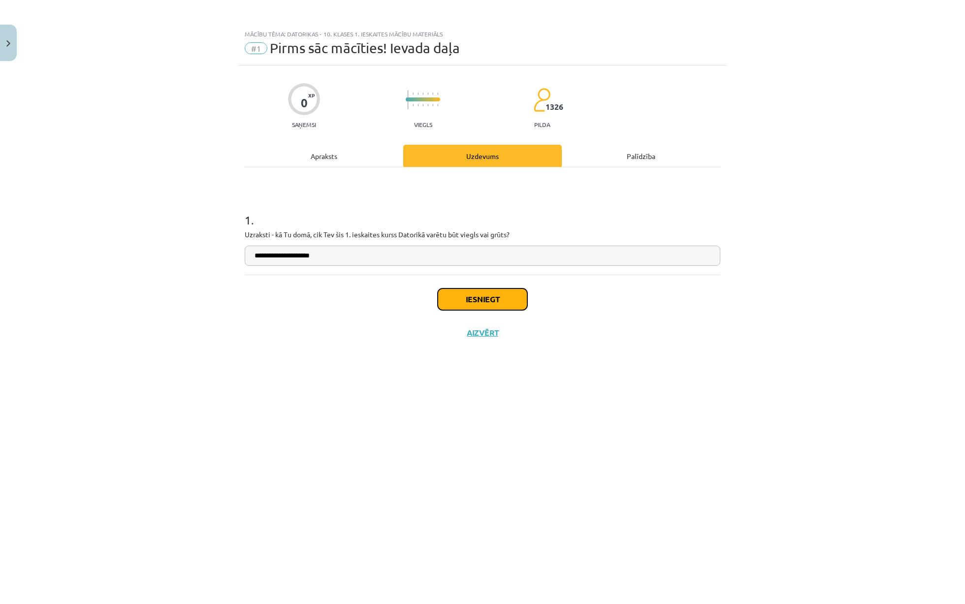 This screenshot has height=604, width=965. I want to click on span: Pirms sāc mācīties! Ievada daļa, so click(365, 48).